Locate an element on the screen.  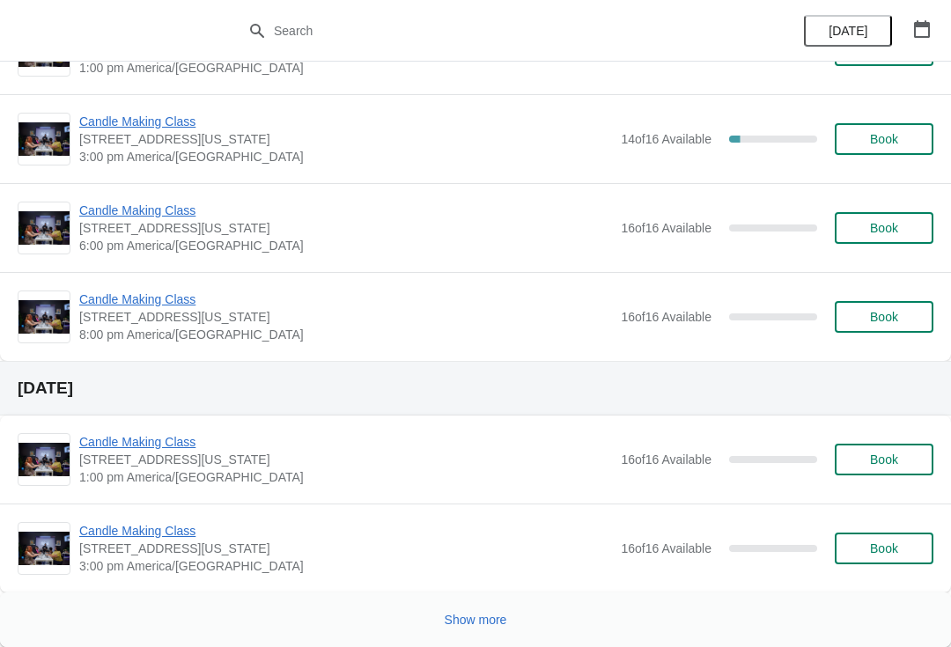
input: Search is located at coordinates (493, 31).